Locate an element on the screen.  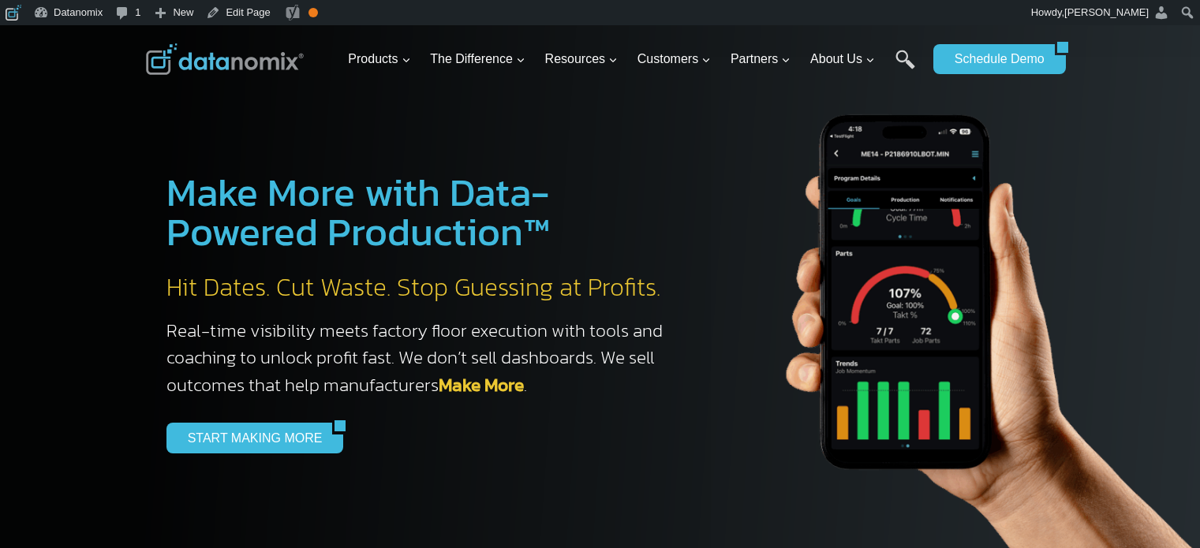
h3: Real-time visibility meets factory floor execution with tools and coaching to unlock profit fast.... is located at coordinates (423, 358).